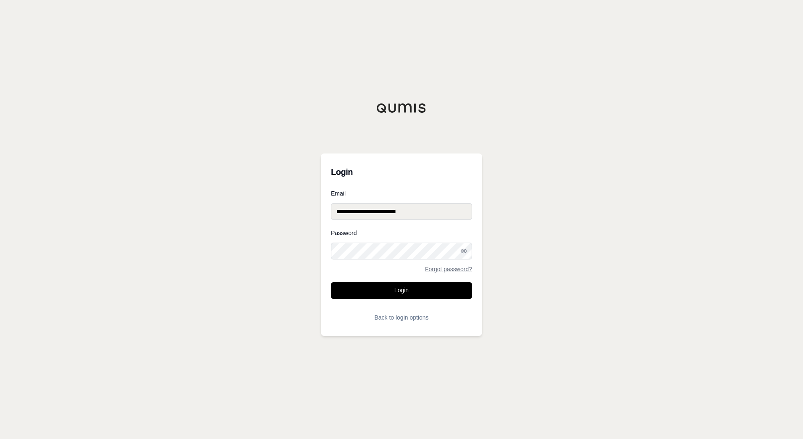 The height and width of the screenshot is (439, 803). Describe the element at coordinates (402, 172) in the screenshot. I see `h3: Login` at that location.